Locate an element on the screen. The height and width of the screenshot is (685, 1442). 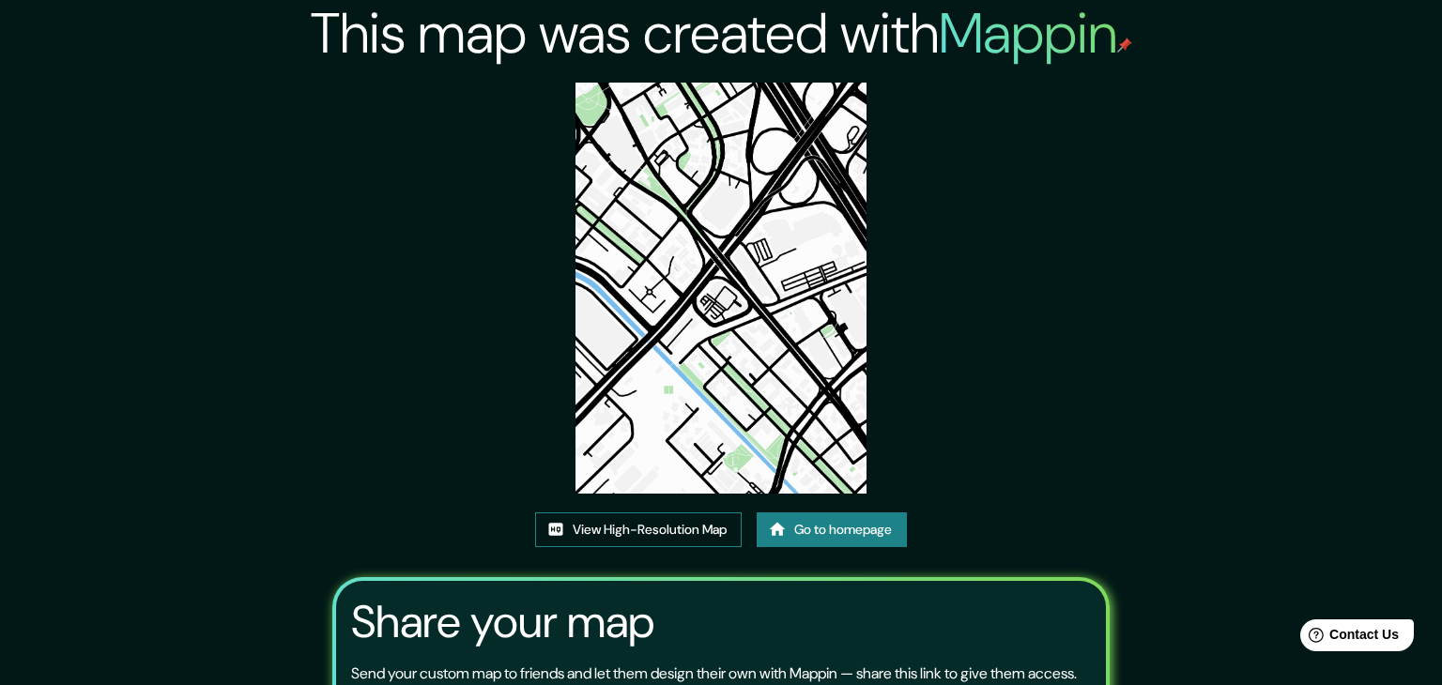
span: Contact Us is located at coordinates (89, 23).